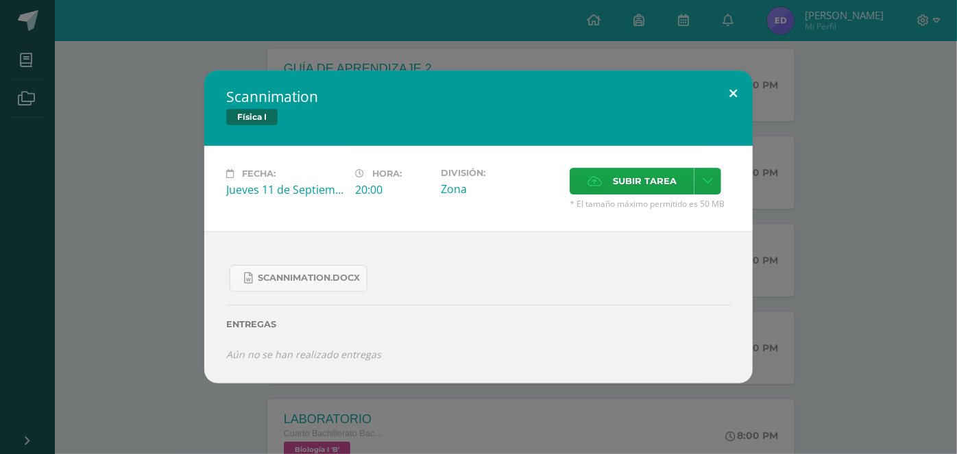  Describe the element at coordinates (258, 173) in the screenshot. I see `span: Fecha:` at that location.